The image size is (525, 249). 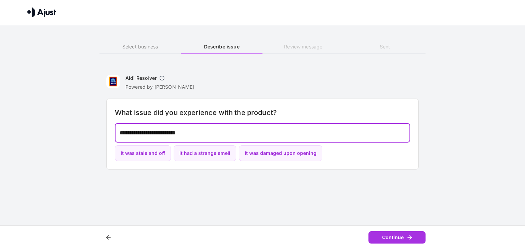 What do you see at coordinates (42, 12) in the screenshot?
I see `img: Ajust` at bounding box center [42, 12].